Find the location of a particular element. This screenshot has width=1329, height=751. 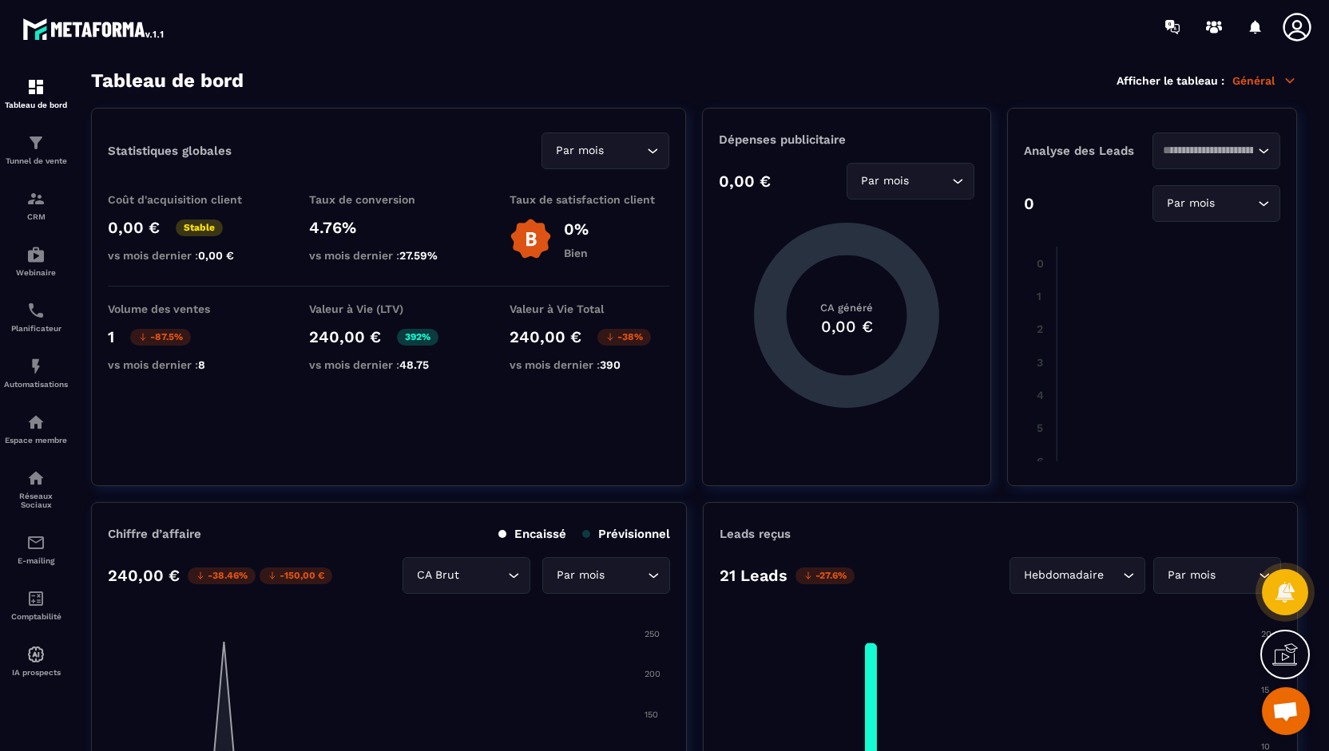

tspan: 3 is located at coordinates (1040, 363).